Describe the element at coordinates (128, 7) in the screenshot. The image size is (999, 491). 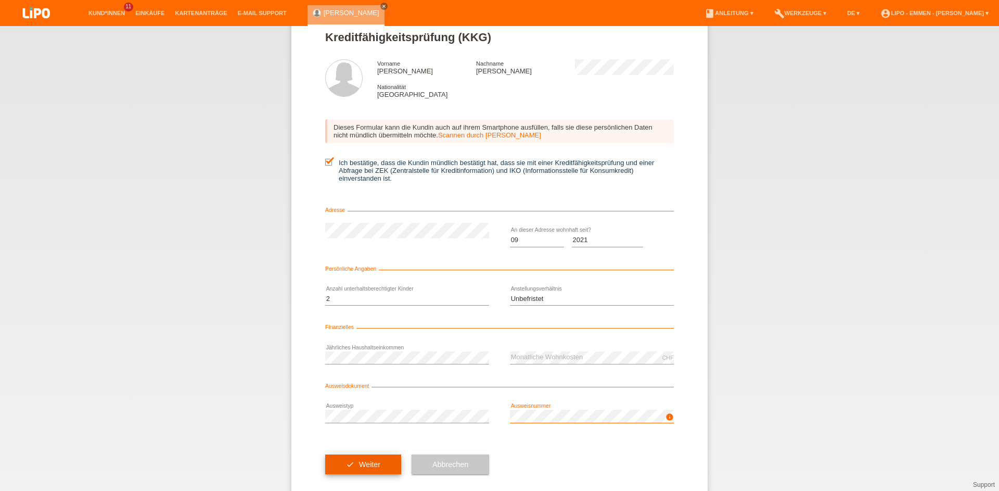
I see `span: 11` at that location.